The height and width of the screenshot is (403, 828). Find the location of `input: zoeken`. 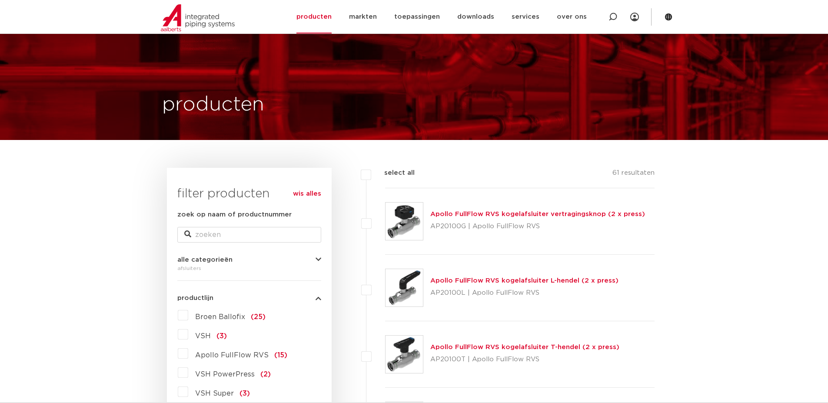

input: zoeken is located at coordinates (249, 235).